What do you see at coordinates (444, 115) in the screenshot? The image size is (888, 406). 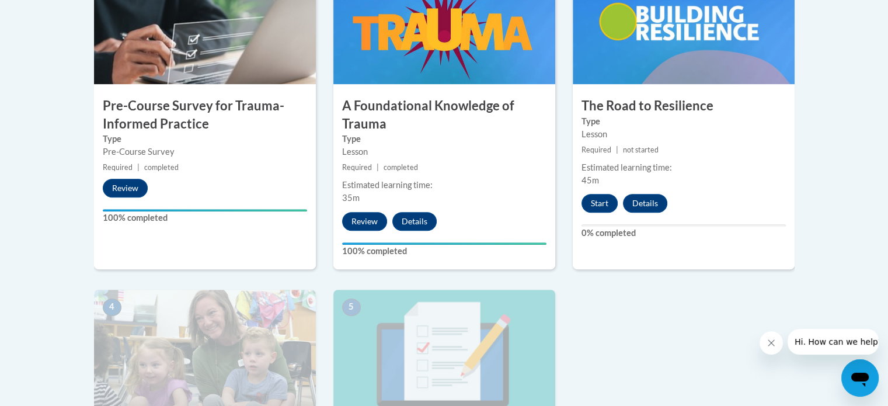 I see `h3: A Foundational Knowledge of Trauma` at bounding box center [444, 115].